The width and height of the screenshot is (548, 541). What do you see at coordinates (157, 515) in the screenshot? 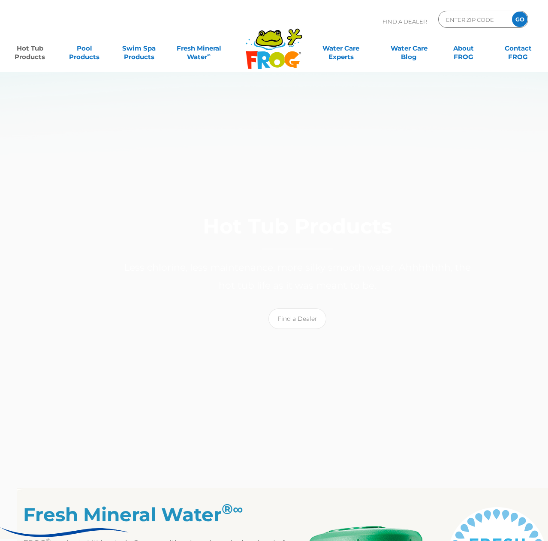
I see `h2: Fresh Mineral Water` at bounding box center [157, 515].